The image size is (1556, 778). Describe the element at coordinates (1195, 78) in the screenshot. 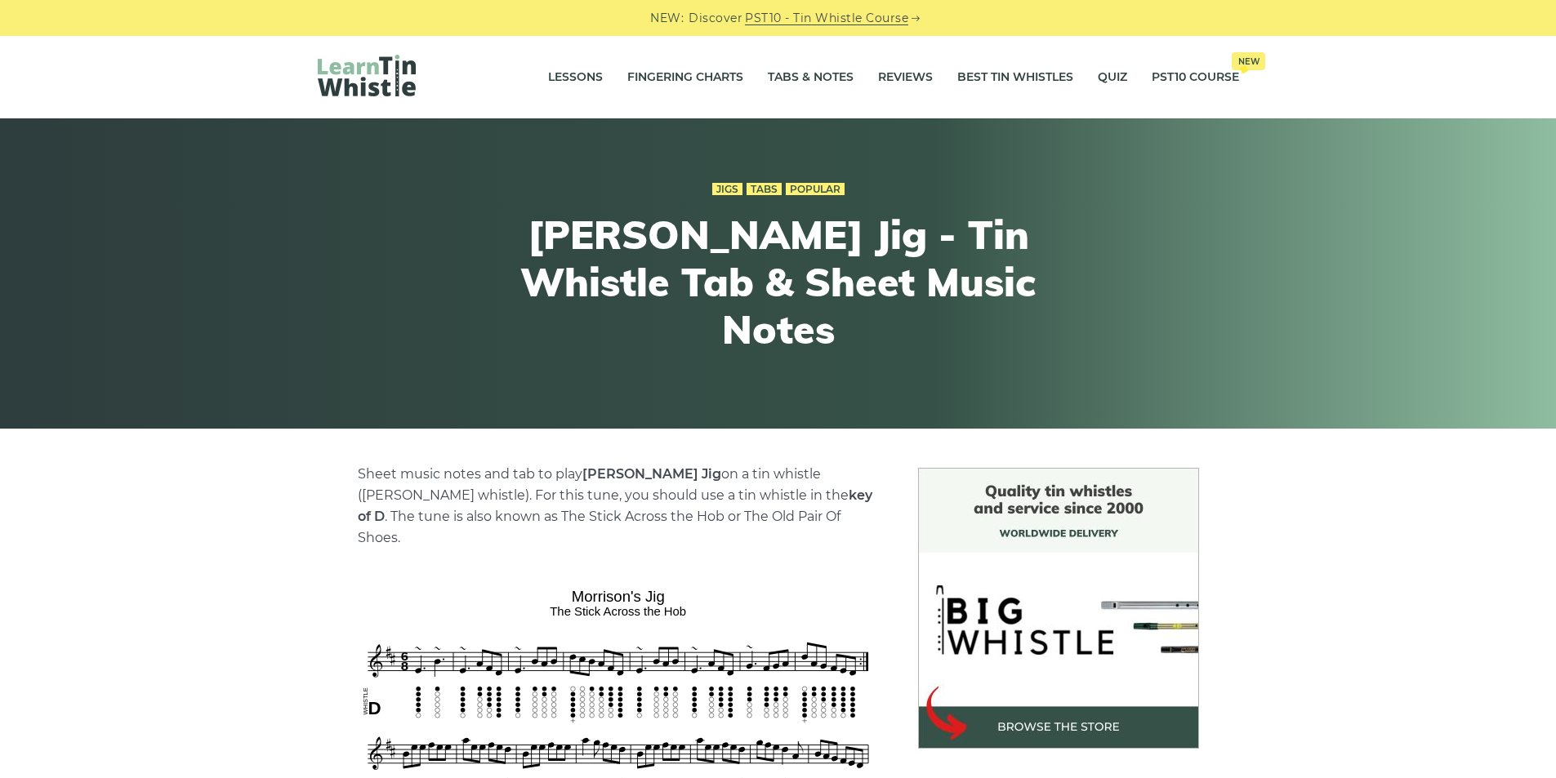

I see `a: PST10 CourseNew` at that location.